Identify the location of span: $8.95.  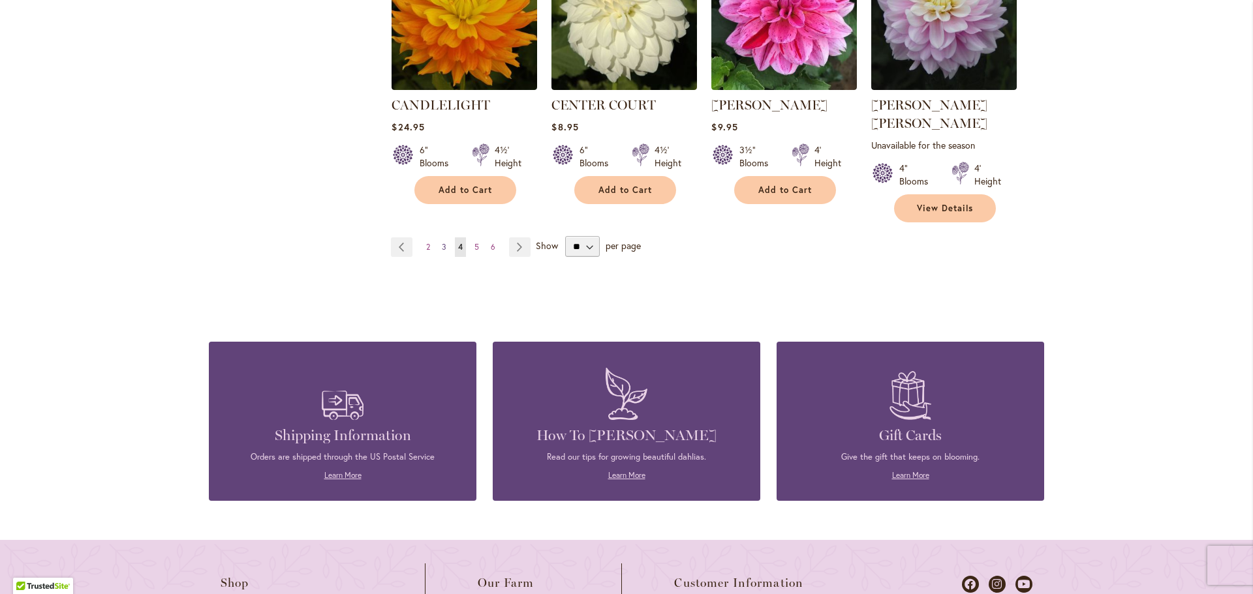
(564, 127).